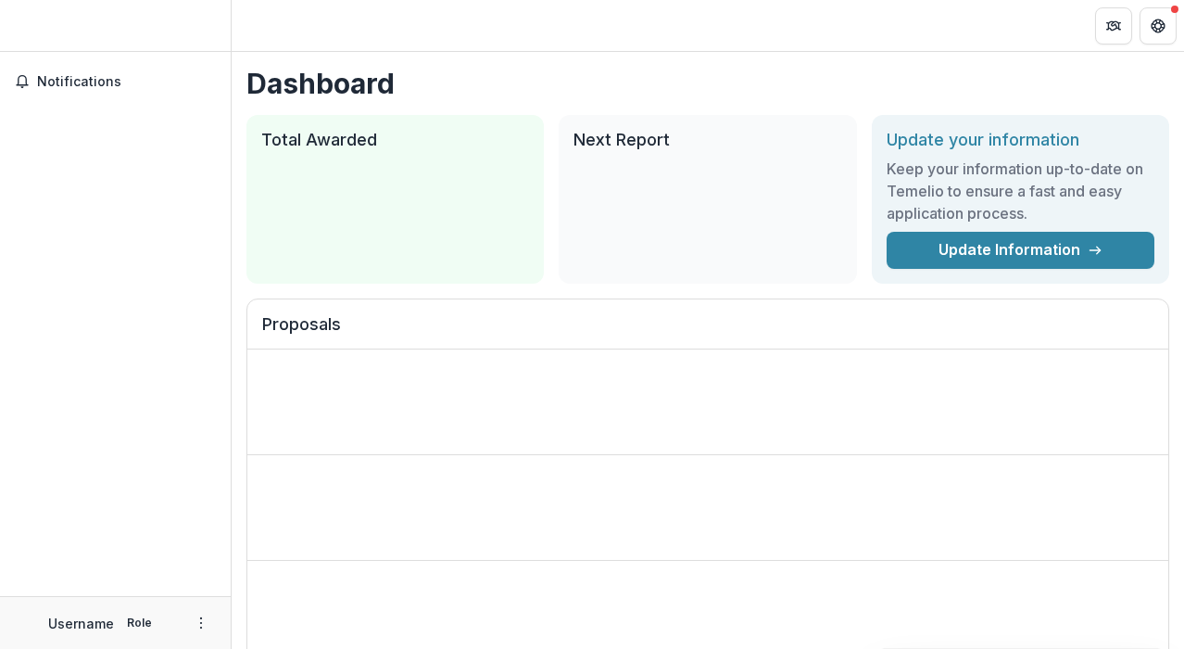  I want to click on span: Notifications, so click(126, 82).